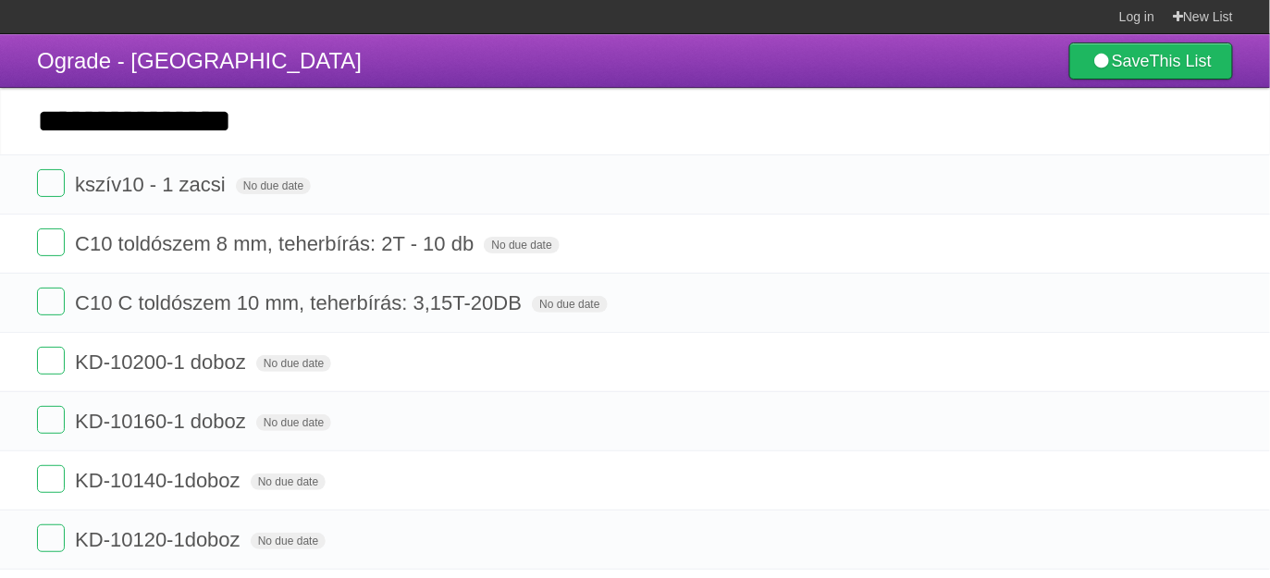  I want to click on span: KD-10120-1doboz, so click(160, 539).